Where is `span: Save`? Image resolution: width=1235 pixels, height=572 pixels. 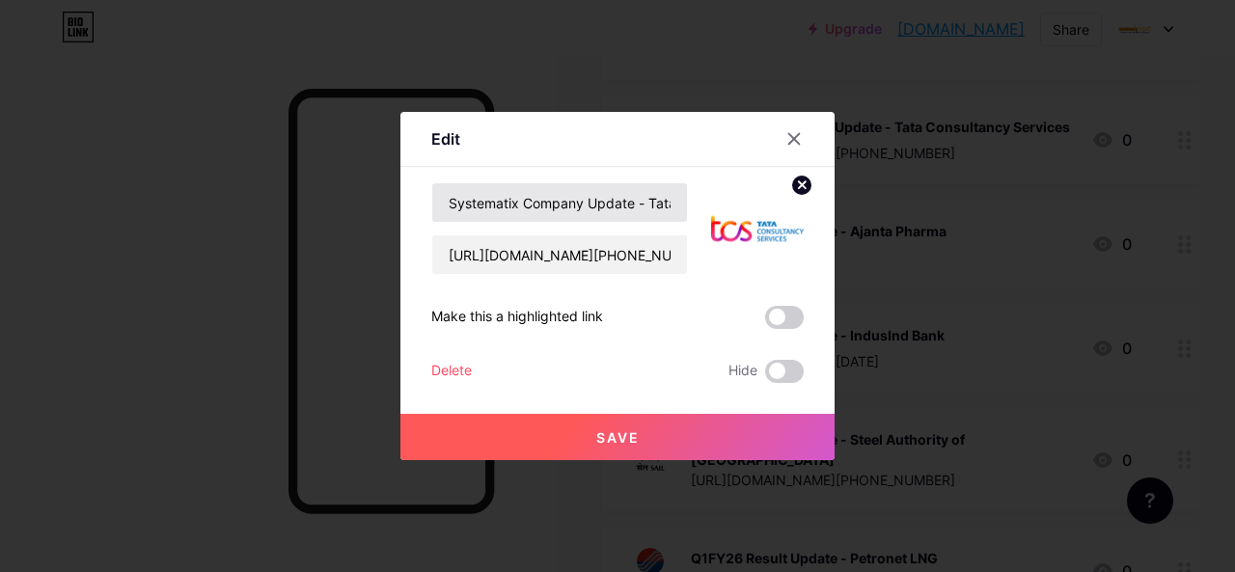 span: Save is located at coordinates (617, 437).